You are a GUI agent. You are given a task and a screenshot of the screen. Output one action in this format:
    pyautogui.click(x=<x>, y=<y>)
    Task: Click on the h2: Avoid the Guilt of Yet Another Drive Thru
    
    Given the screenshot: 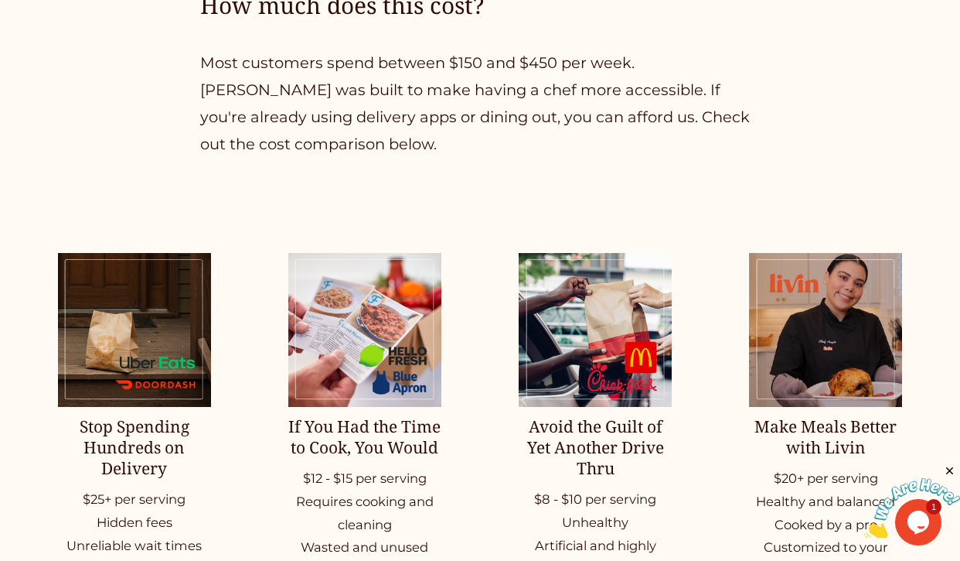 What is the action you would take?
    pyautogui.click(x=595, y=447)
    